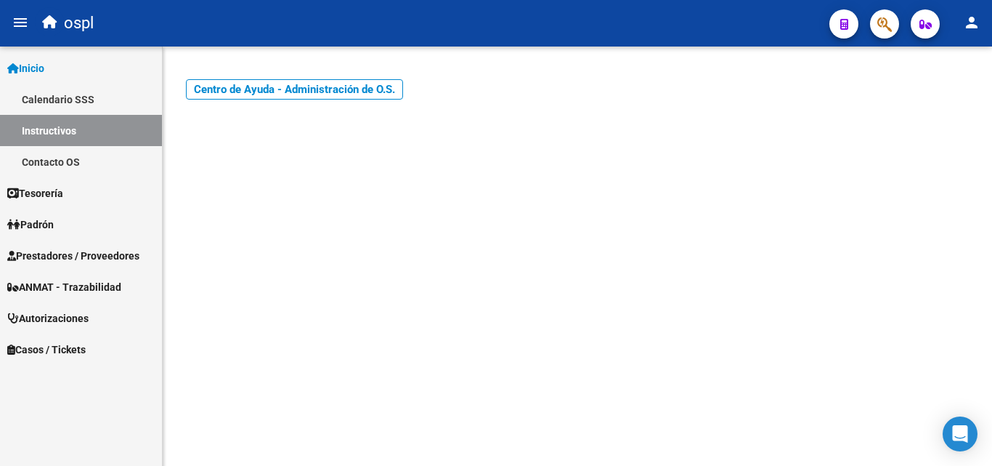  Describe the element at coordinates (46, 349) in the screenshot. I see `span: Casos / Tickets` at that location.